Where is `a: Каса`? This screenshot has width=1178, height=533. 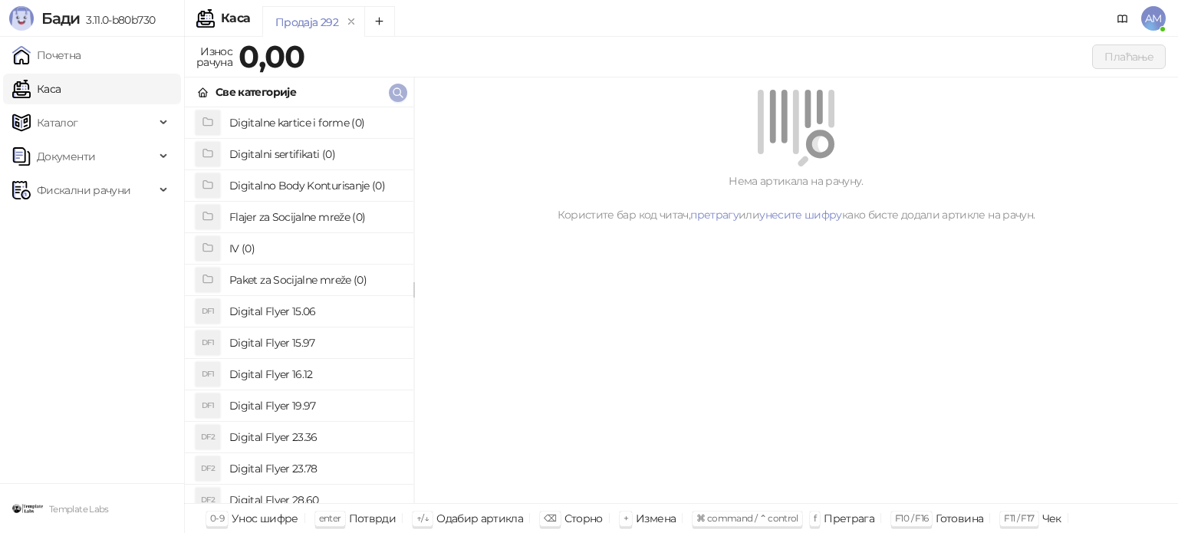
a: Каса is located at coordinates (36, 89).